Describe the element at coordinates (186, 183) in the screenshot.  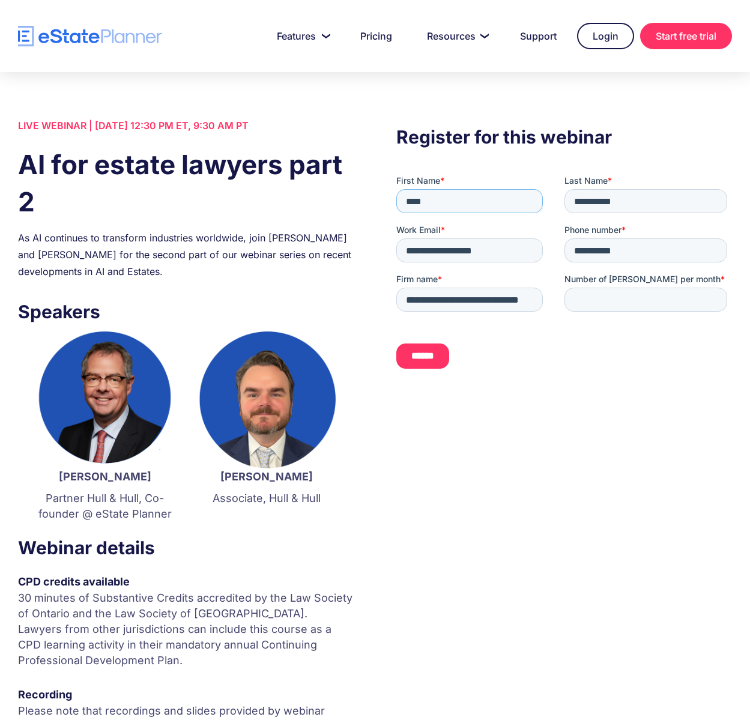
I see `h1: AI for estate lawyers part 2` at that location.